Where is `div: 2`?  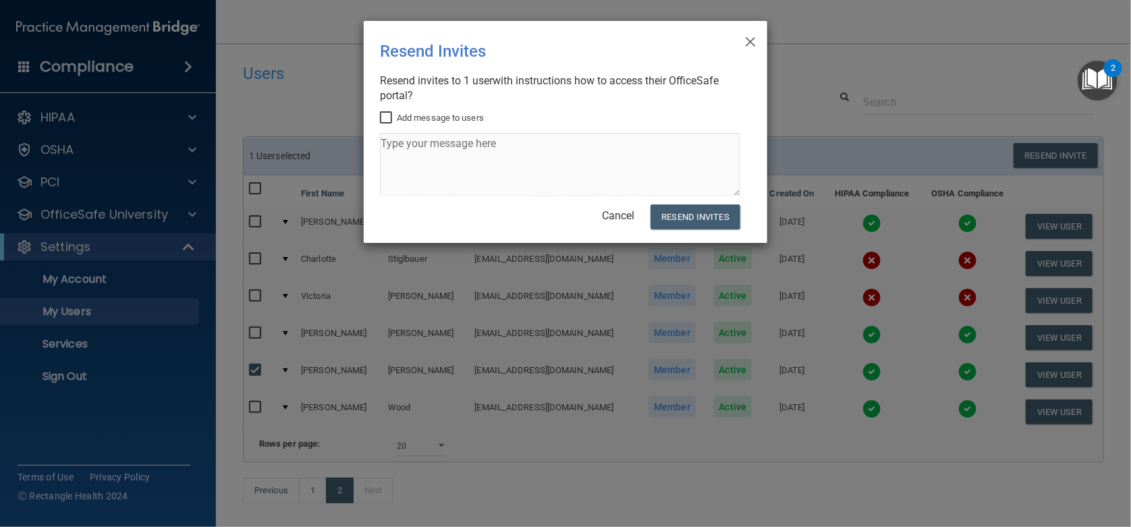
div: 2 is located at coordinates (1113, 77).